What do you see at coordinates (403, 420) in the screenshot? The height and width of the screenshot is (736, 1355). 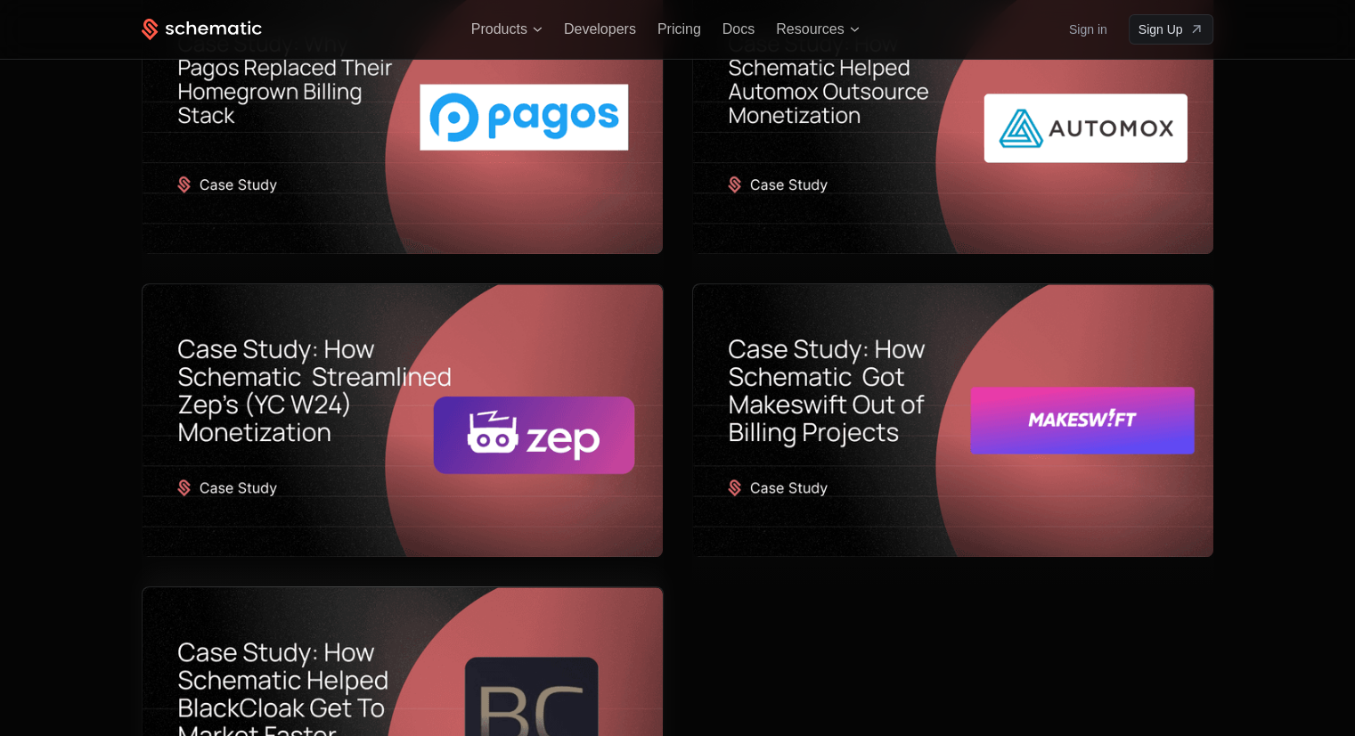 I see `img: Scaling Smart: How Zep Uses Schematic` at bounding box center [403, 420].